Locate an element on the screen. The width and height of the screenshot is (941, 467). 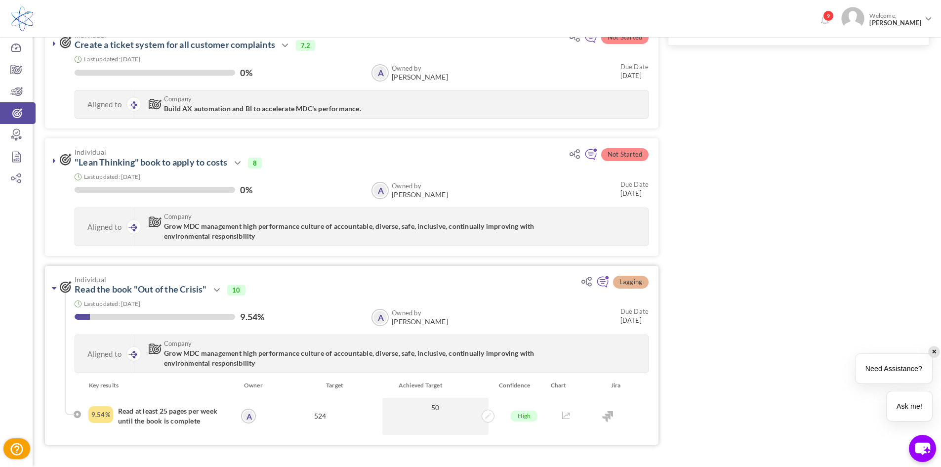
div: Jira is located at coordinates (616, 385).